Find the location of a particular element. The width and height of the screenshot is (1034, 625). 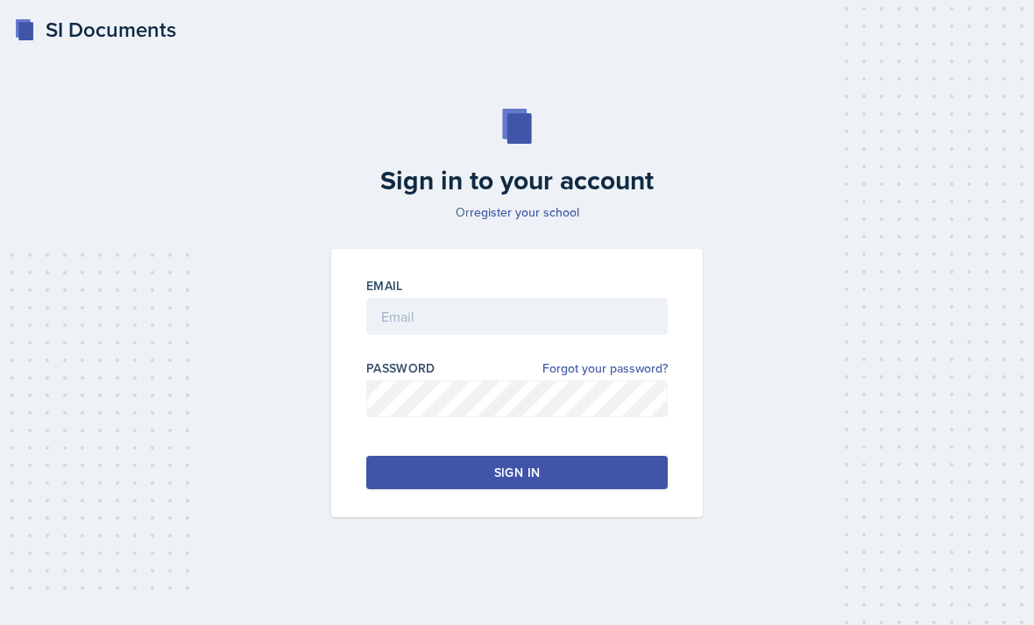

h2: Sign in to your account is located at coordinates (517, 181).